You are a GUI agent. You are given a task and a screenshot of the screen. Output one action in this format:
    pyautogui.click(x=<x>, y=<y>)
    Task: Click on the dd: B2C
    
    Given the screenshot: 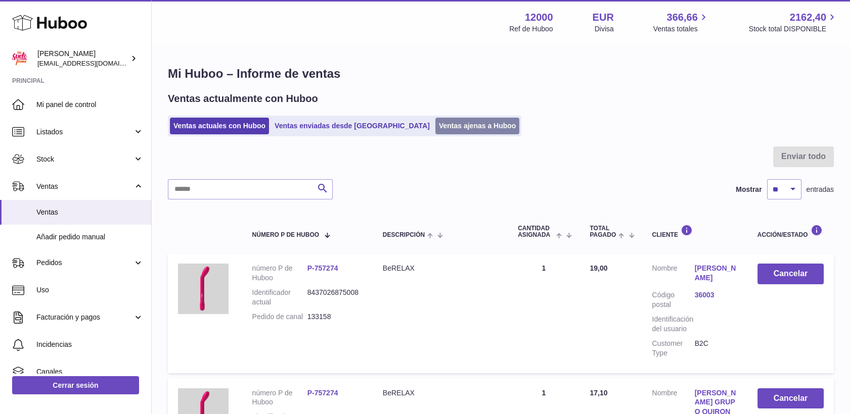 What is the action you would take?
    pyautogui.click(x=716, y=349)
    